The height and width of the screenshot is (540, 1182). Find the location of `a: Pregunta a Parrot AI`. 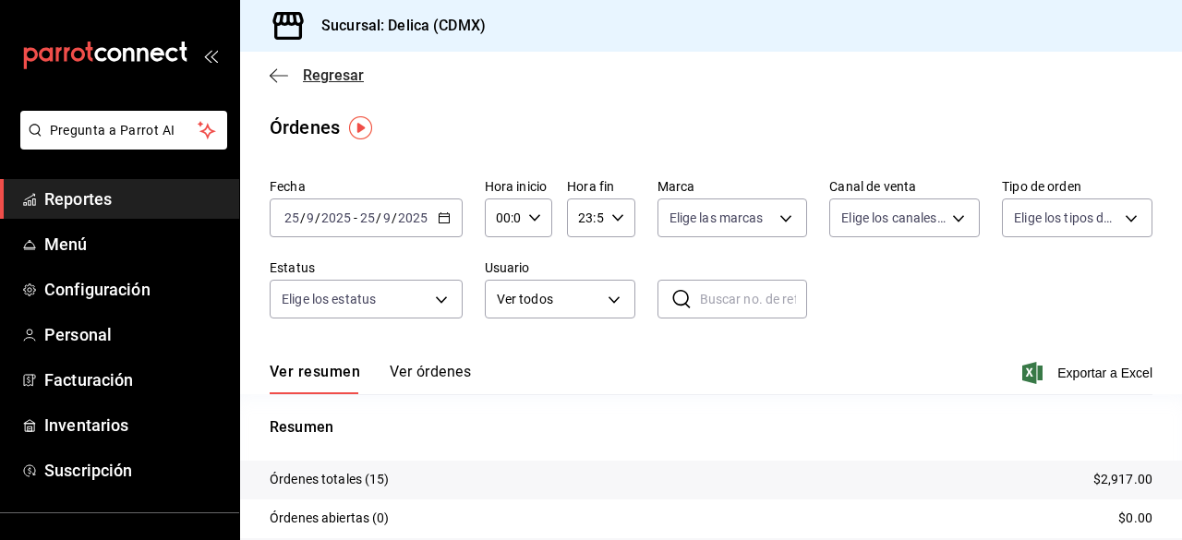

a: Pregunta a Parrot AI is located at coordinates (120, 143).